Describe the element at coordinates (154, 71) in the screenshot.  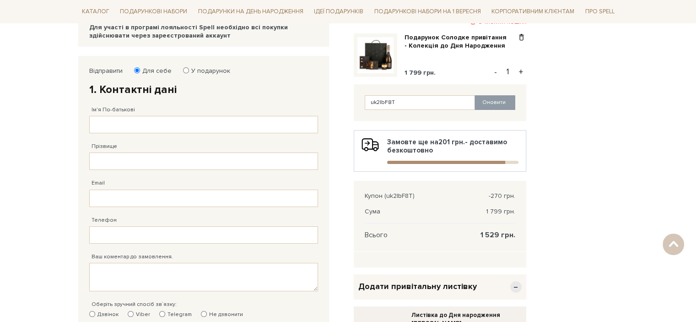
I see `label: Для себе` at that location.